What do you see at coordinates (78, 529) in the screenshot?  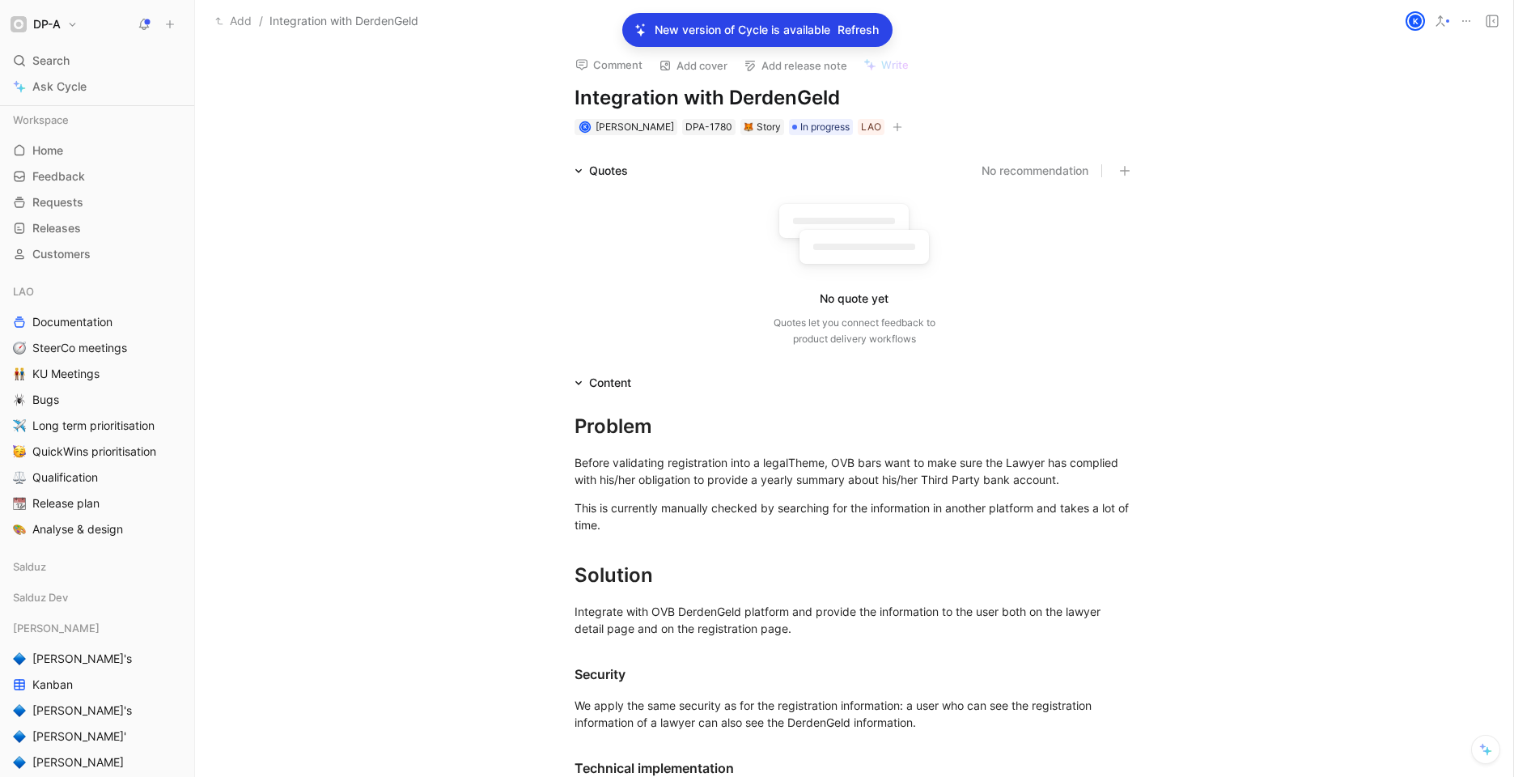 I see `span: Analyse & design` at bounding box center [78, 529].